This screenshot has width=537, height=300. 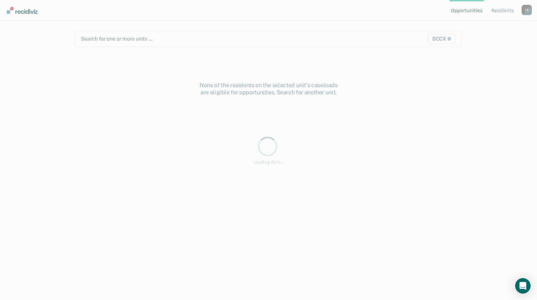 What do you see at coordinates (523, 285) in the screenshot?
I see `div: Open Intercom Messenger` at bounding box center [523, 285].